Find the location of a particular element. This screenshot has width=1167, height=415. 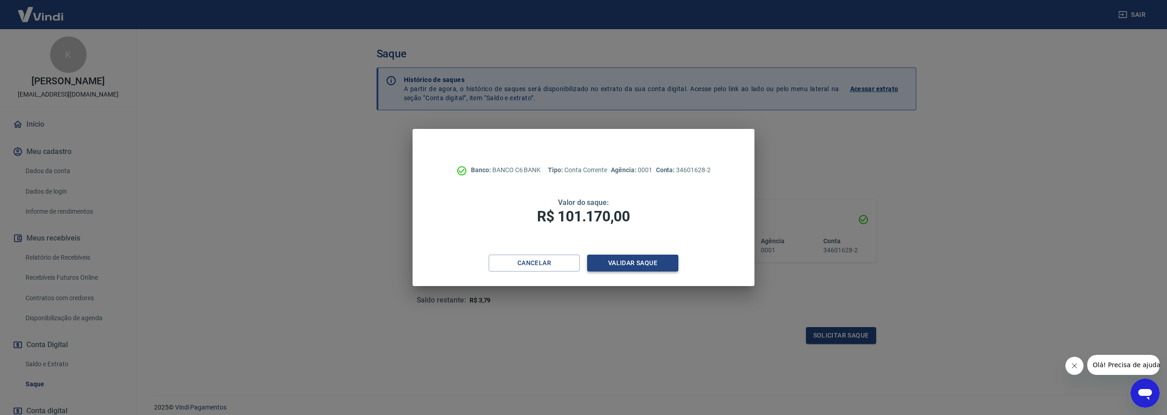

p: 34601628-2 is located at coordinates (683, 170).